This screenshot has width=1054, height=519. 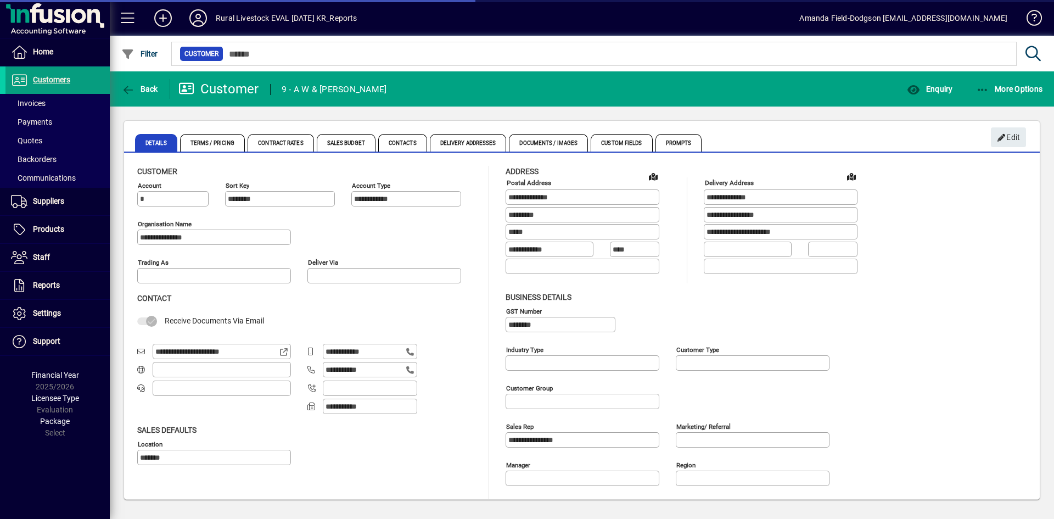 What do you see at coordinates (686, 465) in the screenshot?
I see `mat-label: Region` at bounding box center [686, 465].